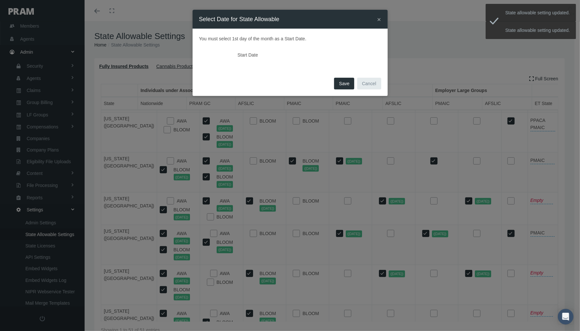 The width and height of the screenshot is (580, 331). What do you see at coordinates (290, 42) in the screenshot?
I see `div: You must select 1st day of the month as a Start Date.` at bounding box center [290, 42].